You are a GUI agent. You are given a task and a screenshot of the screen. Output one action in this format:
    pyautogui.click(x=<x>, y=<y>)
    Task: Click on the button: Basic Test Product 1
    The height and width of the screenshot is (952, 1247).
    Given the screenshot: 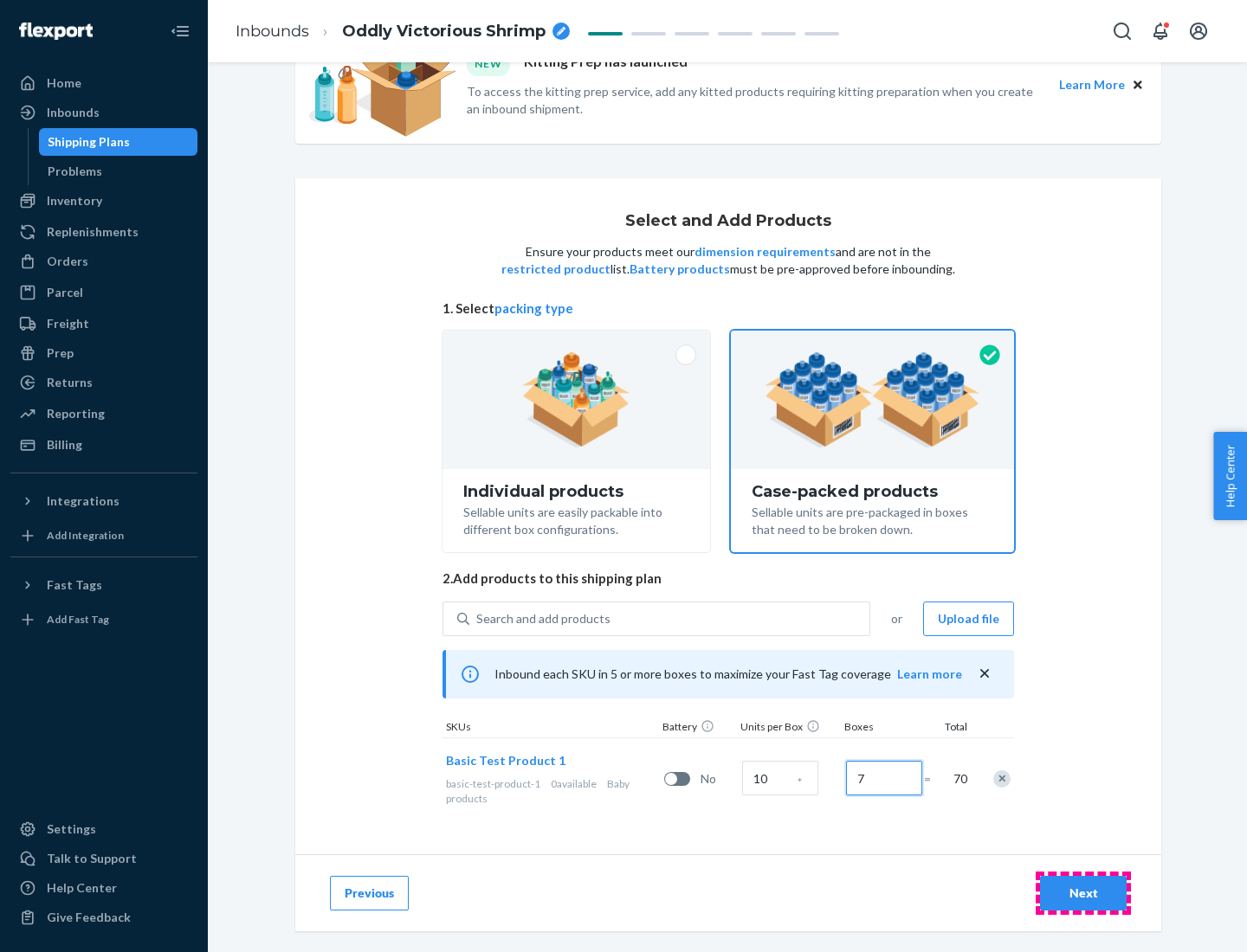 What is the action you would take?
    pyautogui.click(x=506, y=761)
    